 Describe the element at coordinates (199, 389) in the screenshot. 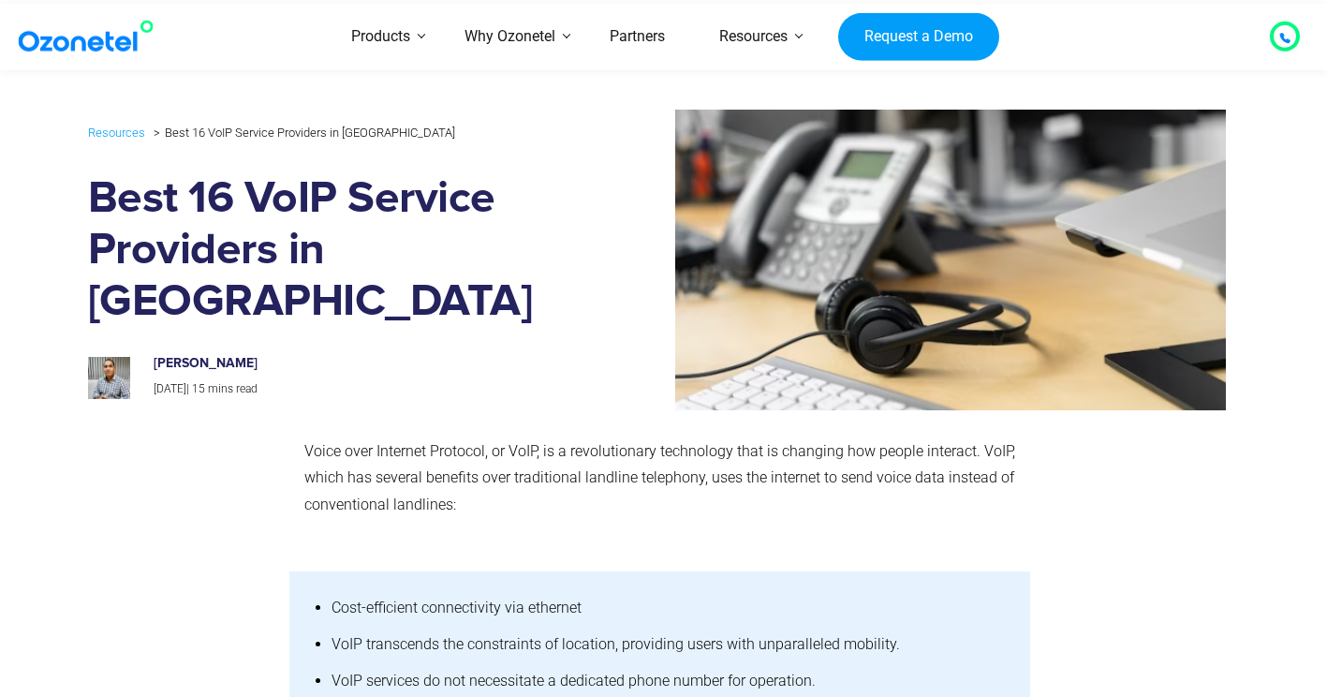

I see `span: 15` at that location.